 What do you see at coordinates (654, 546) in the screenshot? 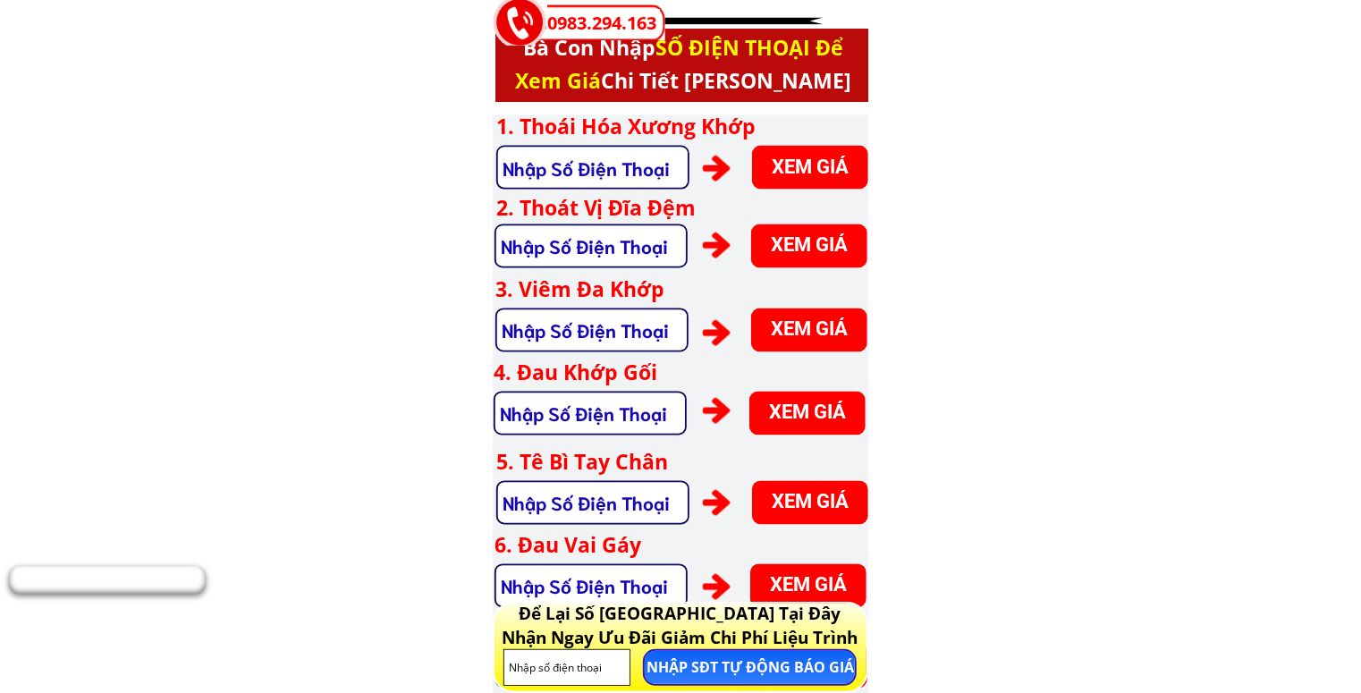
I see `h3: 6. Đau Vai Gáy` at bounding box center [654, 546].